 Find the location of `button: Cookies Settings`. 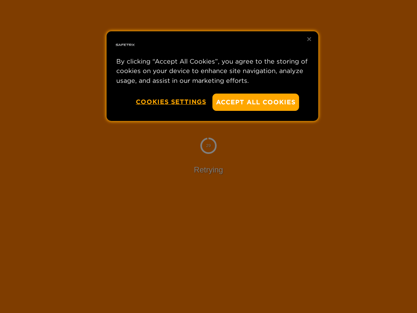

button: Cookies Settings is located at coordinates (171, 102).